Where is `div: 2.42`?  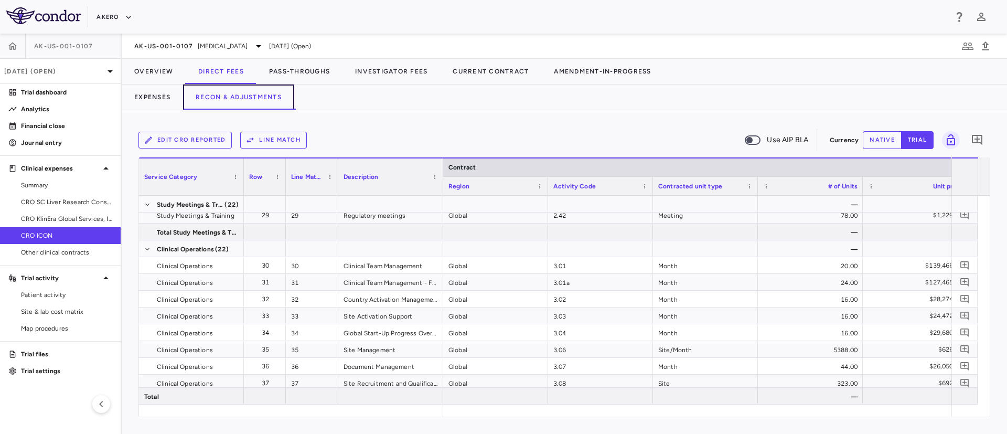 div: 2.42 is located at coordinates (601, 215).